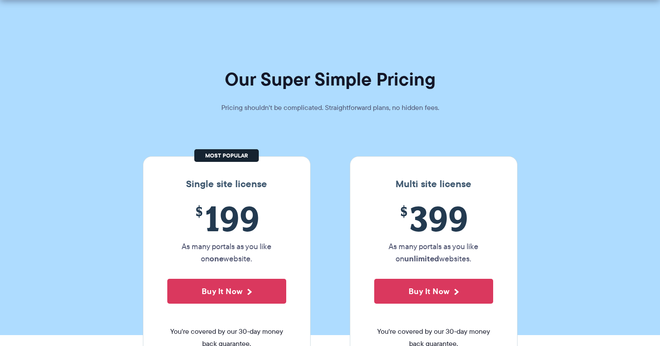  I want to click on p: Pricing shouldn't be complicated. Straightforward plans, no hidden fees., so click(330, 108).